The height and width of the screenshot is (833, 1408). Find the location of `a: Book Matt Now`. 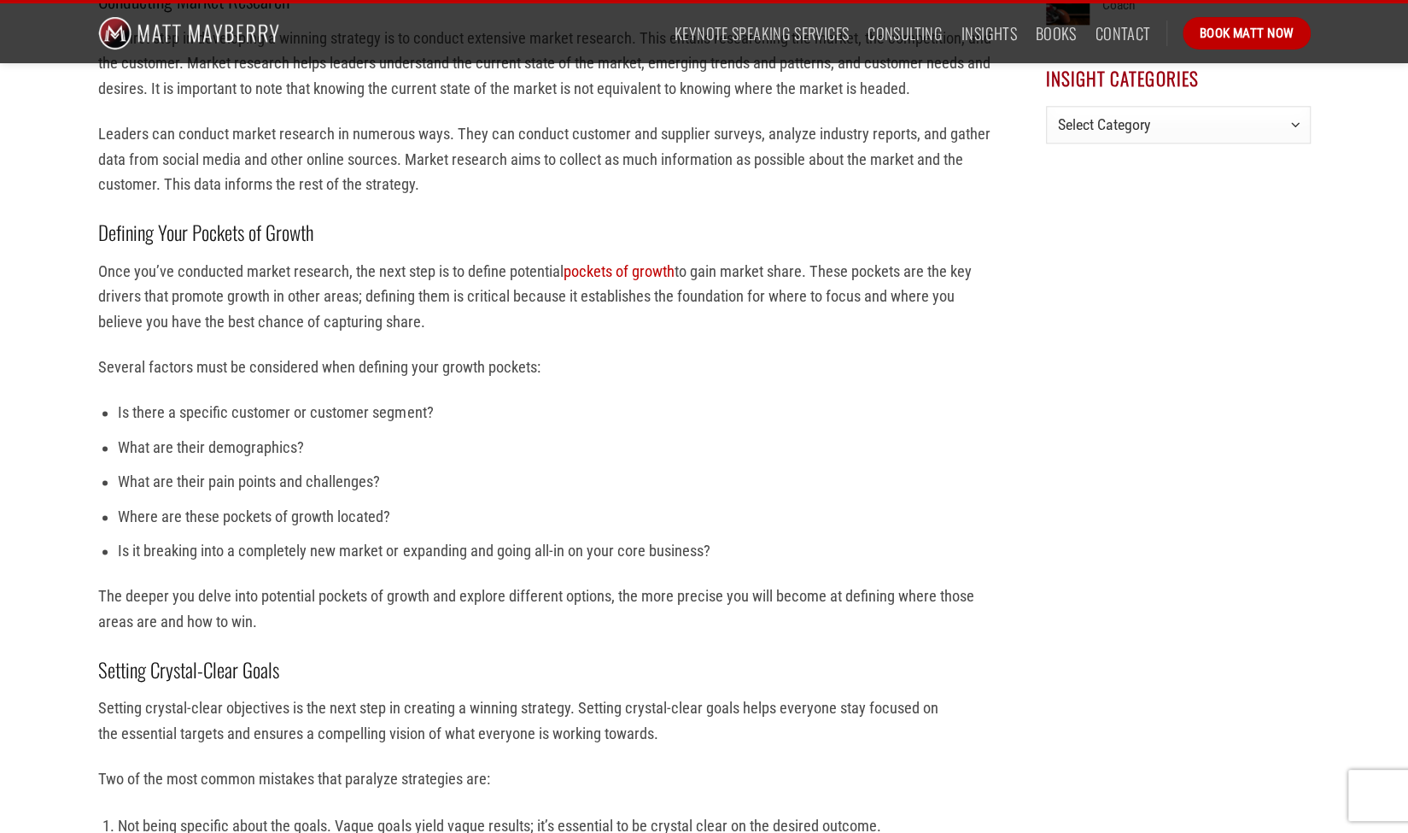

a: Book Matt Now is located at coordinates (1246, 33).